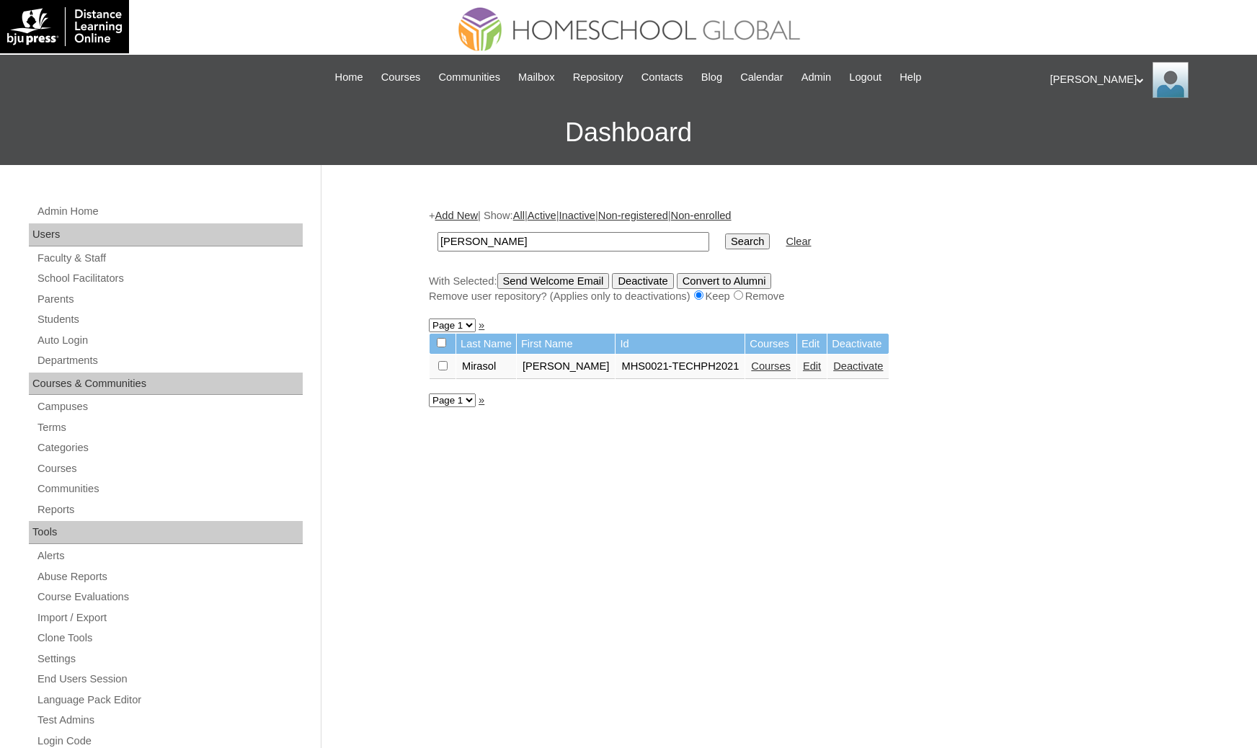 The width and height of the screenshot is (1257, 748). Describe the element at coordinates (679, 367) in the screenshot. I see `td: MHS0021-TECHPH2021` at that location.